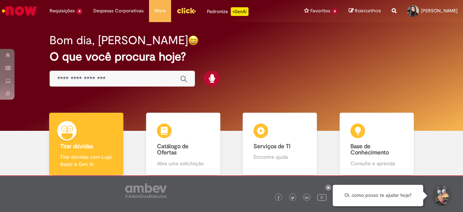 This screenshot has height=212, width=463. Describe the element at coordinates (118, 11) in the screenshot. I see `span: Despesas Corporativas` at that location.